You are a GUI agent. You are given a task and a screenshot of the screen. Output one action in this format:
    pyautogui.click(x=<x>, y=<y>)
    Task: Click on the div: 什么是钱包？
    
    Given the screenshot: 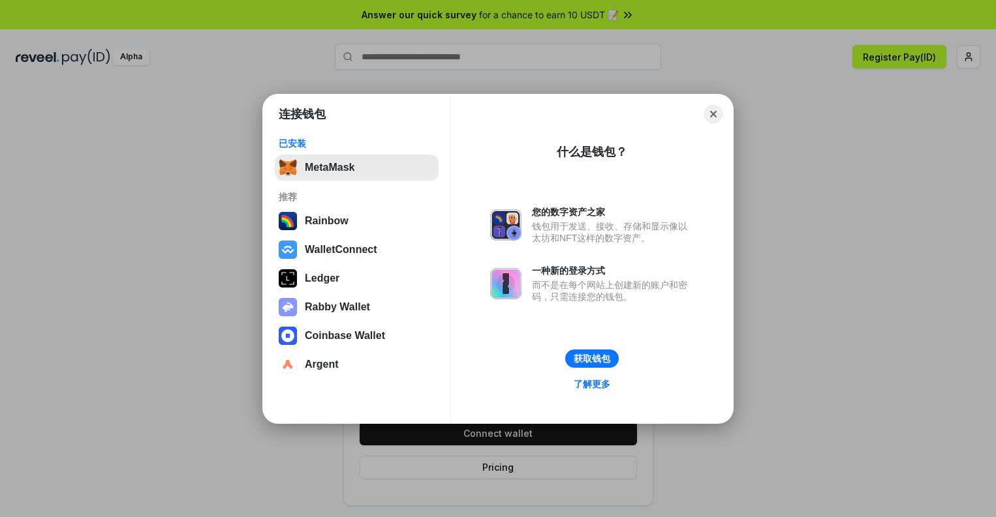 What is the action you would take?
    pyautogui.click(x=592, y=152)
    